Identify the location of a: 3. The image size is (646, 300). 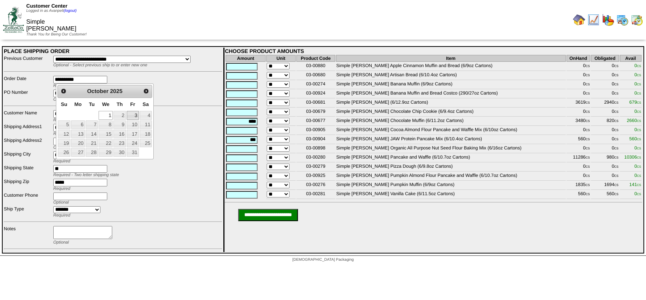
(133, 115).